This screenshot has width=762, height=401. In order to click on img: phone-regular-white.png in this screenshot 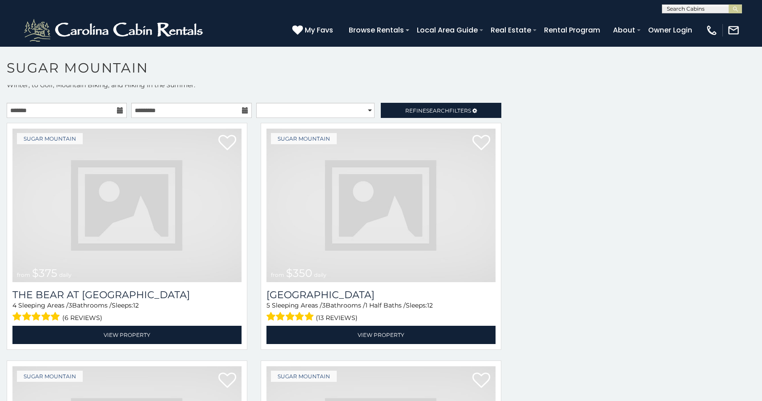, I will do `click(712, 30)`.